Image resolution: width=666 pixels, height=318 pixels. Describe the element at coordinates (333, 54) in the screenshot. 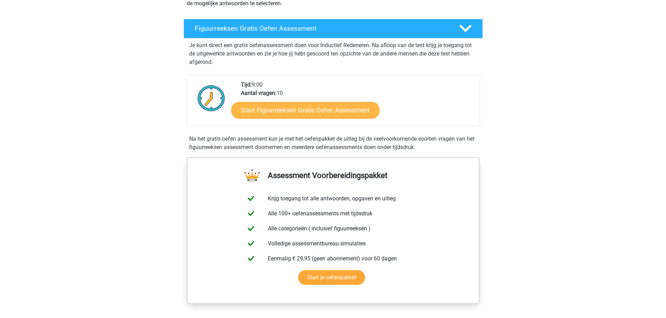

I see `p: Je kunt direct een gratis oefenassessment doen voor Inductief Redeneren. Na afloop van de test kr...` at that location.